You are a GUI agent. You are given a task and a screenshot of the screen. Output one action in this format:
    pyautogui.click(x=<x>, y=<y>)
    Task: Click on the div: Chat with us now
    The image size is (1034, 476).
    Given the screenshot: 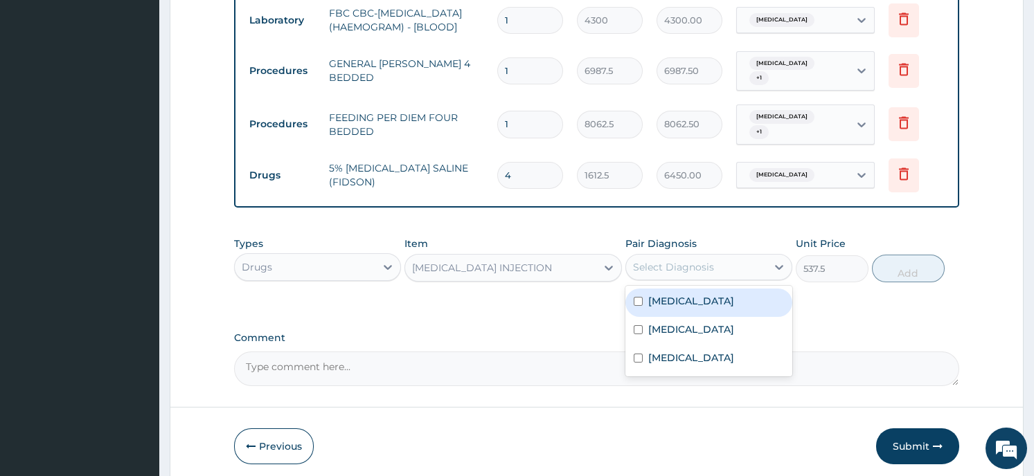 What is the action you would take?
    pyautogui.click(x=152, y=87)
    